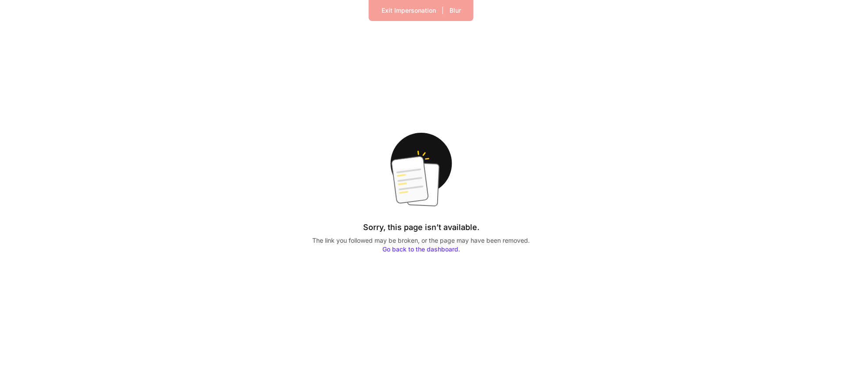 This screenshot has height=386, width=842. I want to click on p: The link you followed may be broken, or the page may have been removed., so click(421, 245).